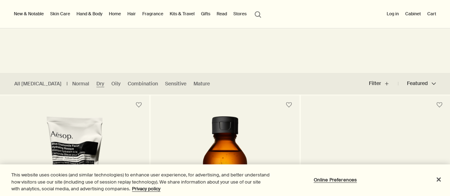  Describe the element at coordinates (417, 84) in the screenshot. I see `button: Featured` at that location.